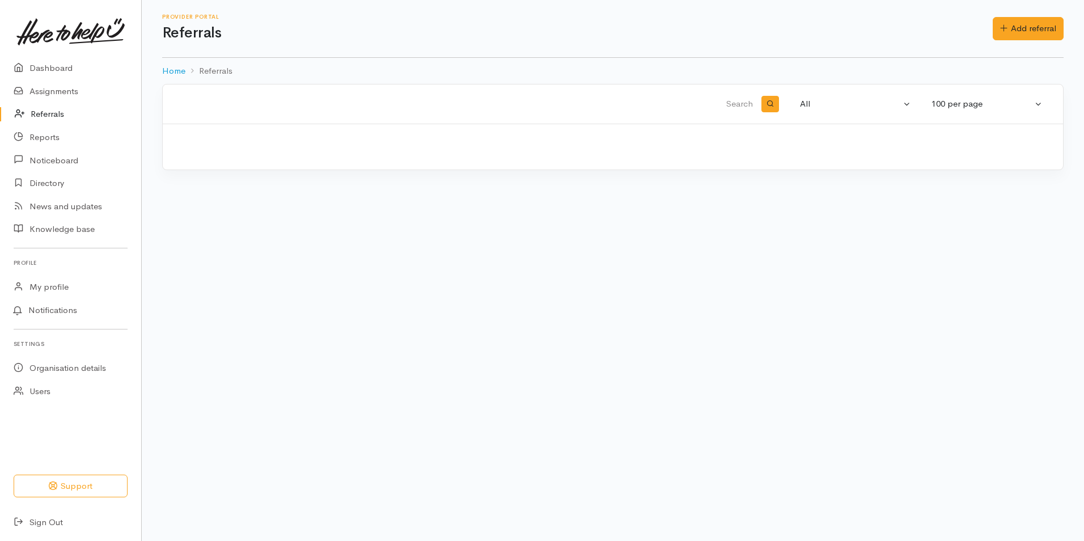  Describe the element at coordinates (465, 104) in the screenshot. I see `input: Search` at that location.